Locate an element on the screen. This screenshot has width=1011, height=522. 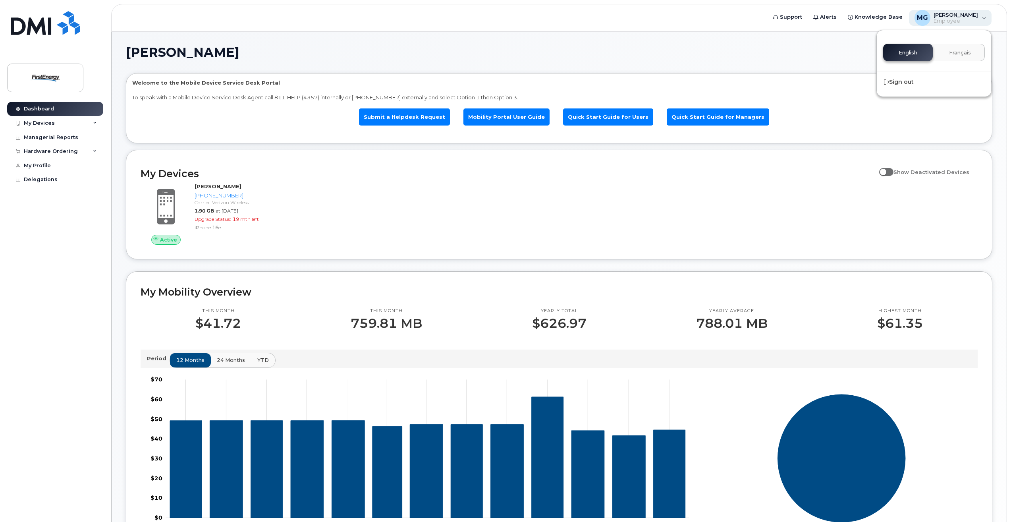
tspan: $60 is located at coordinates (156, 399).